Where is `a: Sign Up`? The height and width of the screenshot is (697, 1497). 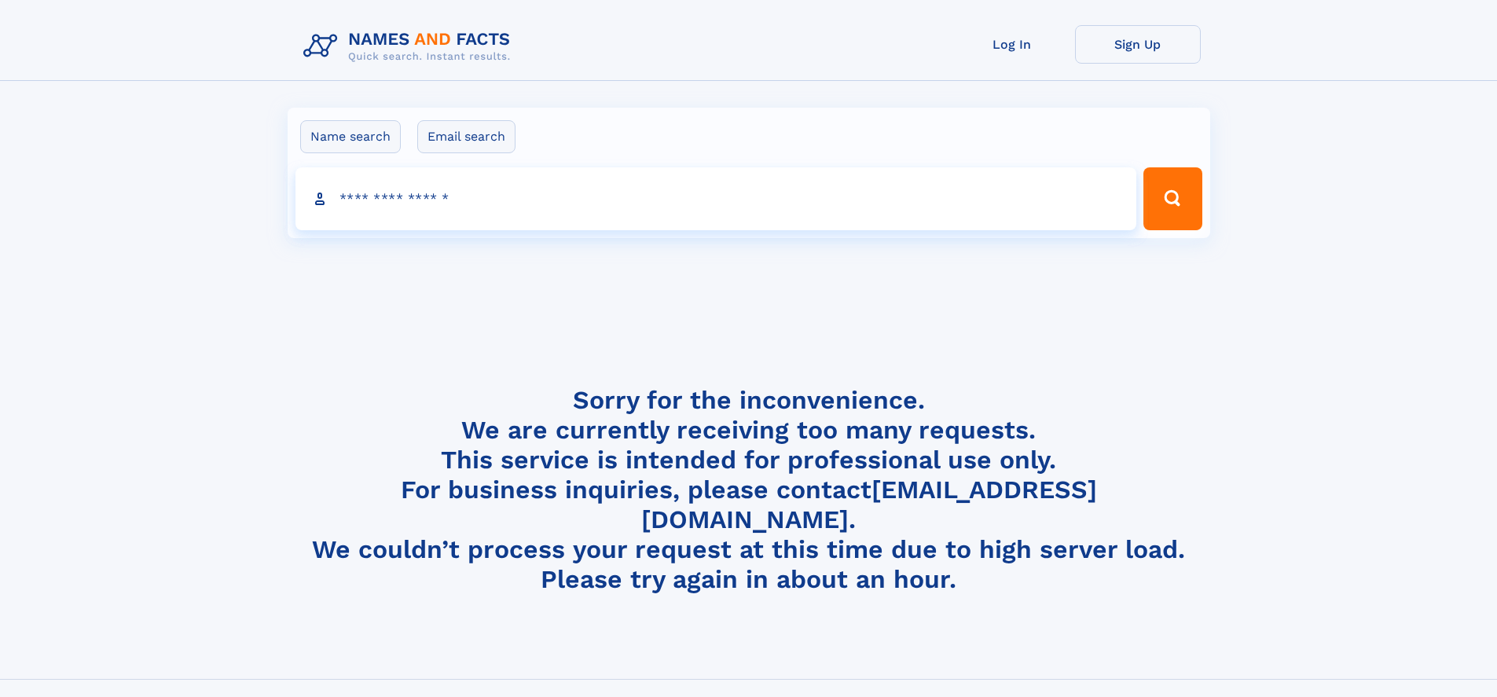 a: Sign Up is located at coordinates (1138, 44).